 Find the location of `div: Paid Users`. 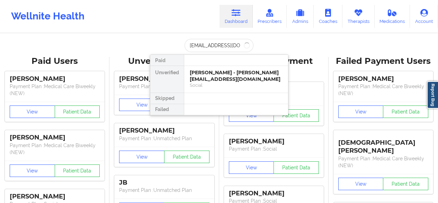

div: Paid Users is located at coordinates (55, 61).